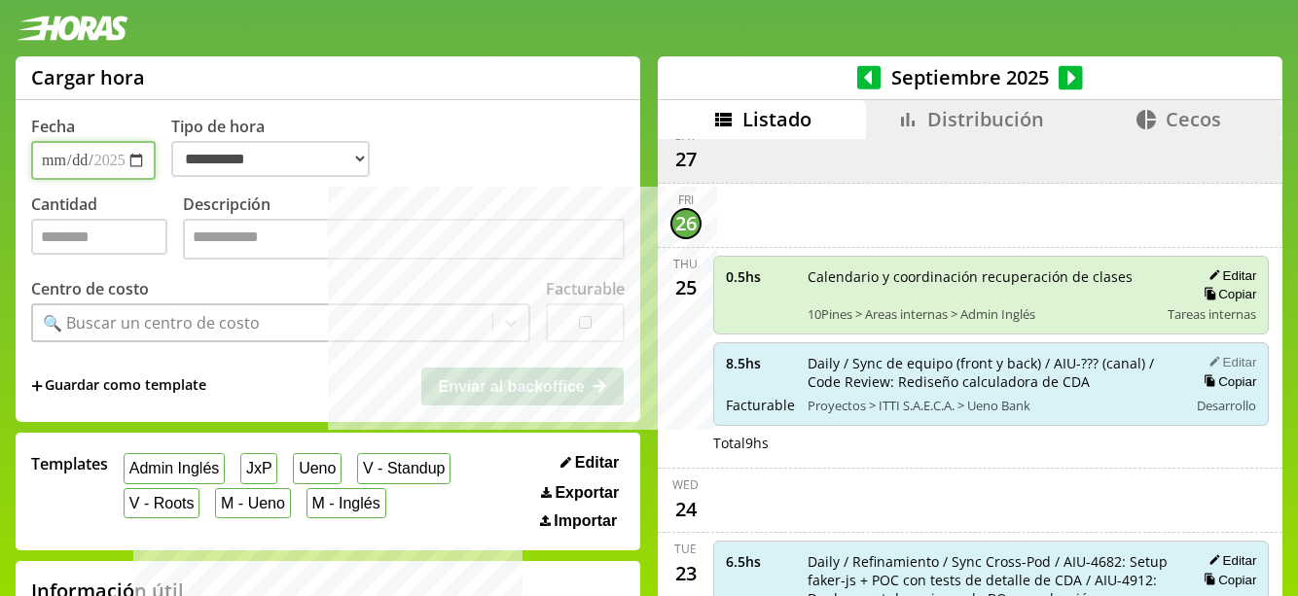 The width and height of the screenshot is (1298, 596). I want to click on label: Centro de costo, so click(89, 289).